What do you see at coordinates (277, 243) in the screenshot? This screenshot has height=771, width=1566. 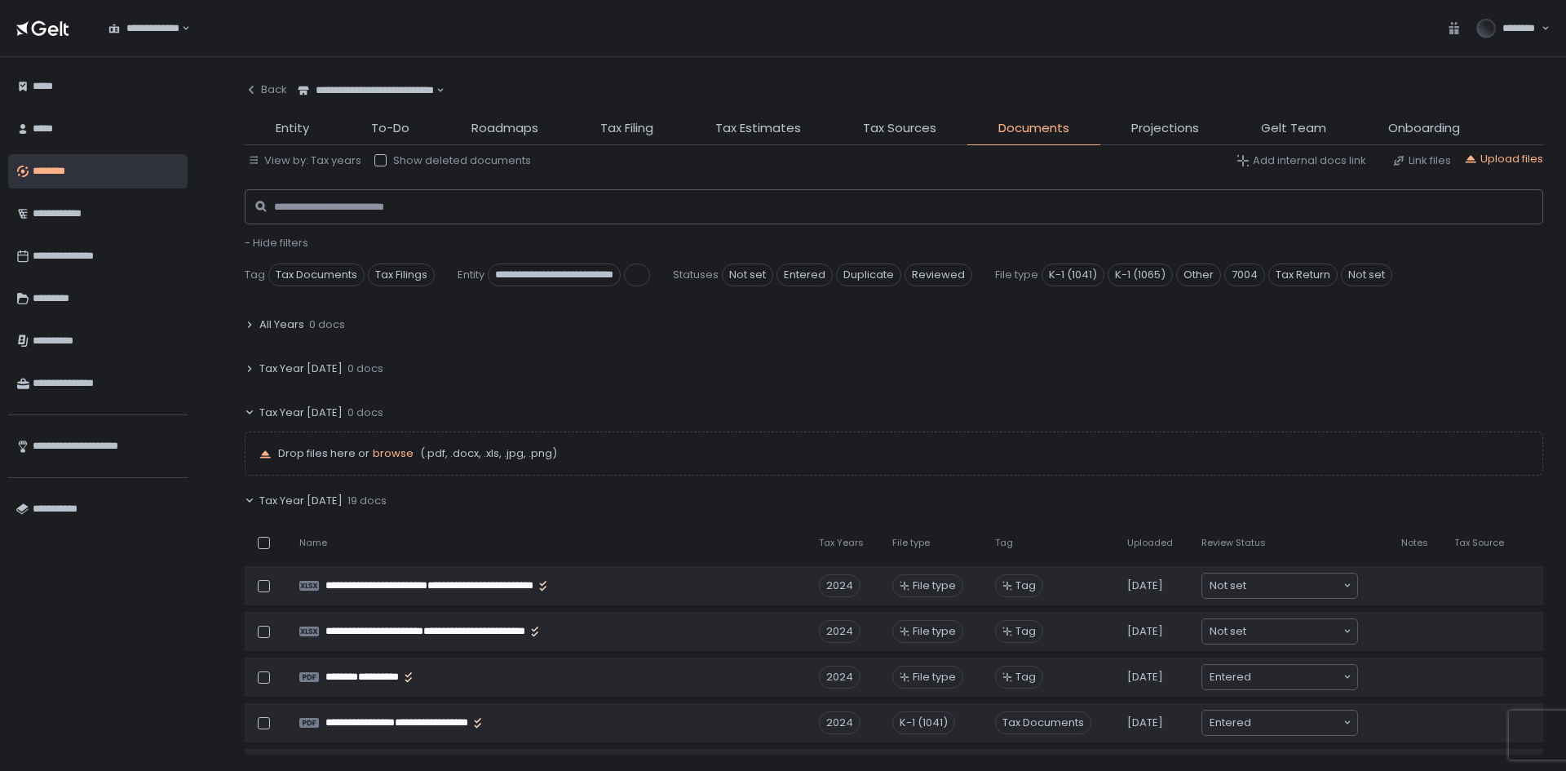 I see `button: - Hide filters` at bounding box center [277, 243].